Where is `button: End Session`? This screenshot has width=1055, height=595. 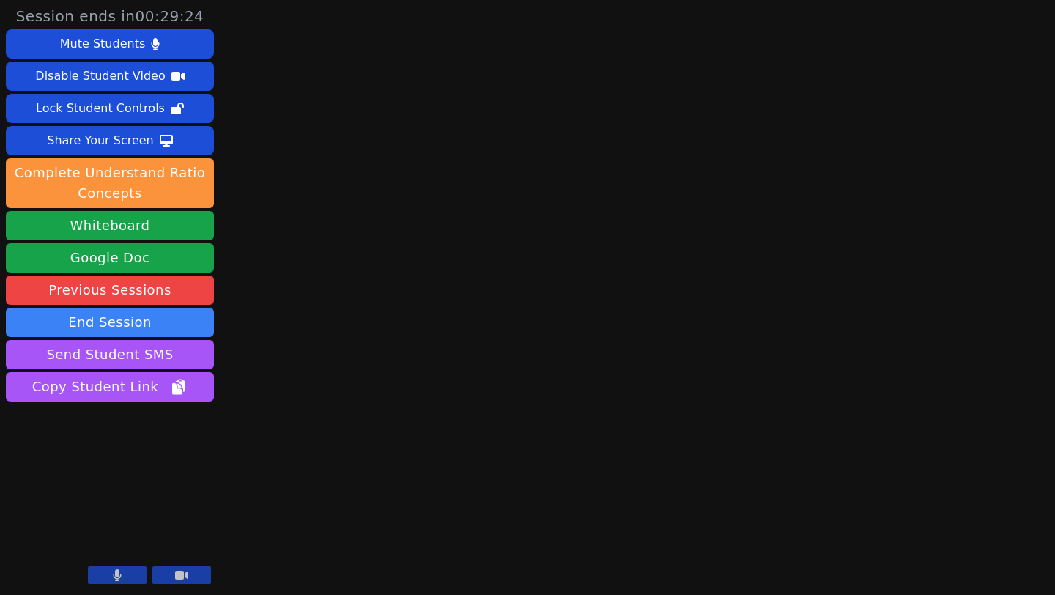 button: End Session is located at coordinates (110, 322).